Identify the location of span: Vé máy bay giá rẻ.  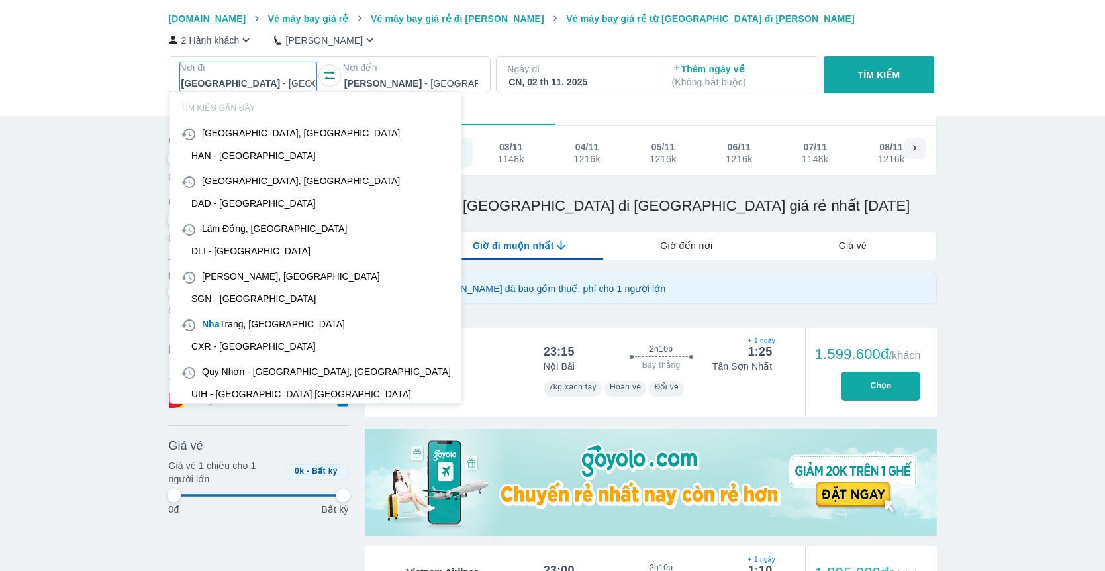
(309, 19).